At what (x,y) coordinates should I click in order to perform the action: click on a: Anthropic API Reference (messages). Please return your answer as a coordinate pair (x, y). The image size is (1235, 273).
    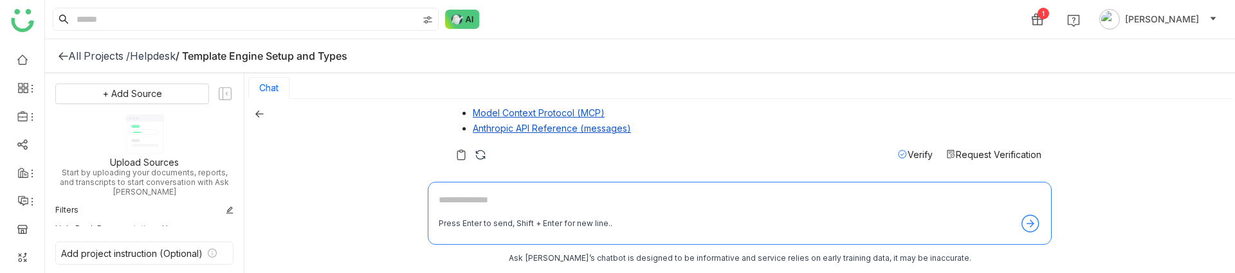
    Looking at the image, I should click on (552, 128).